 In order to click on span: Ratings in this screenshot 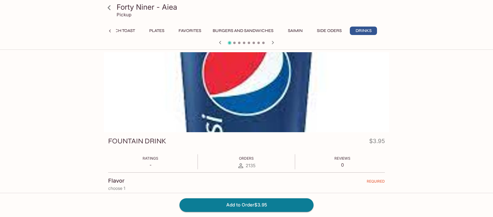, I will do `click(150, 158)`.